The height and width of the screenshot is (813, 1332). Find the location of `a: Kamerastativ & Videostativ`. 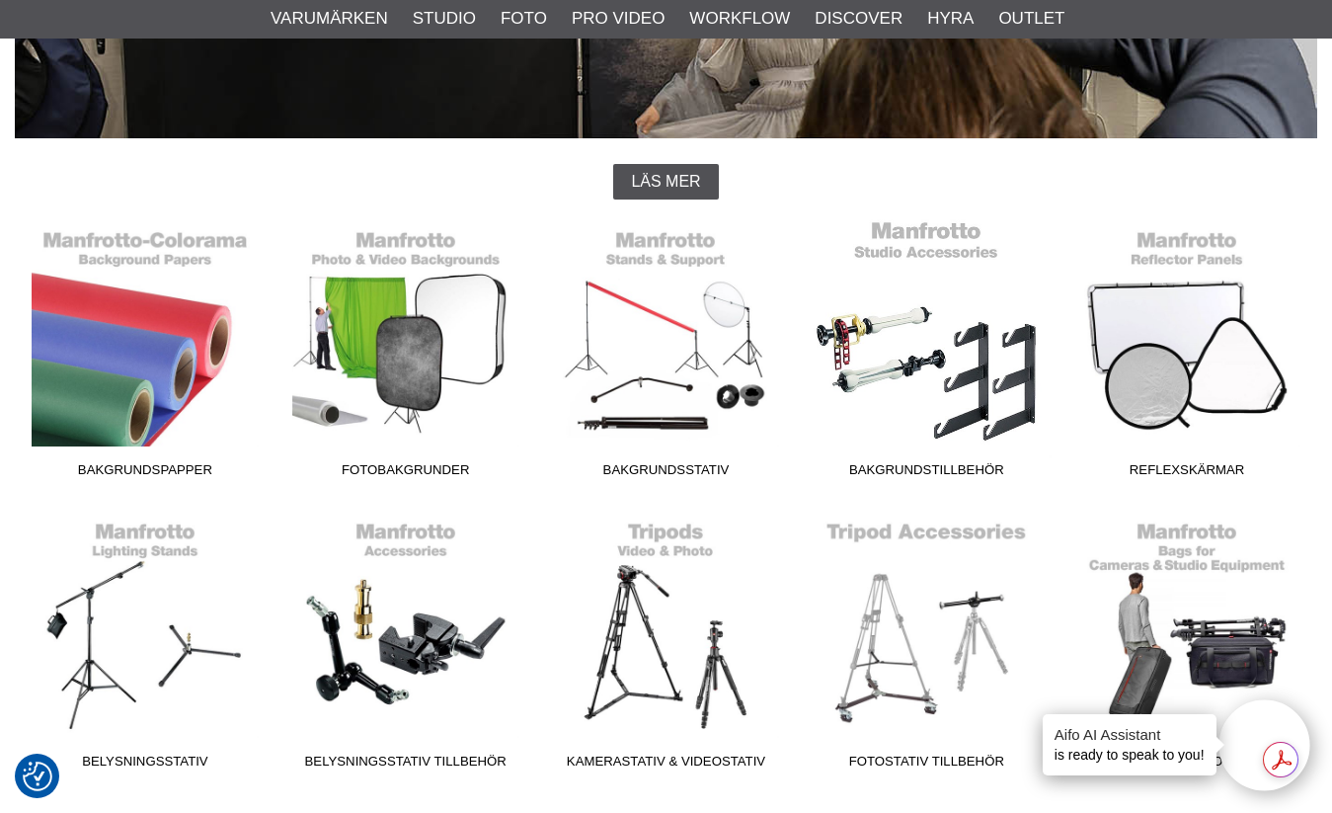

a: Kamerastativ & Videostativ is located at coordinates (667, 644).